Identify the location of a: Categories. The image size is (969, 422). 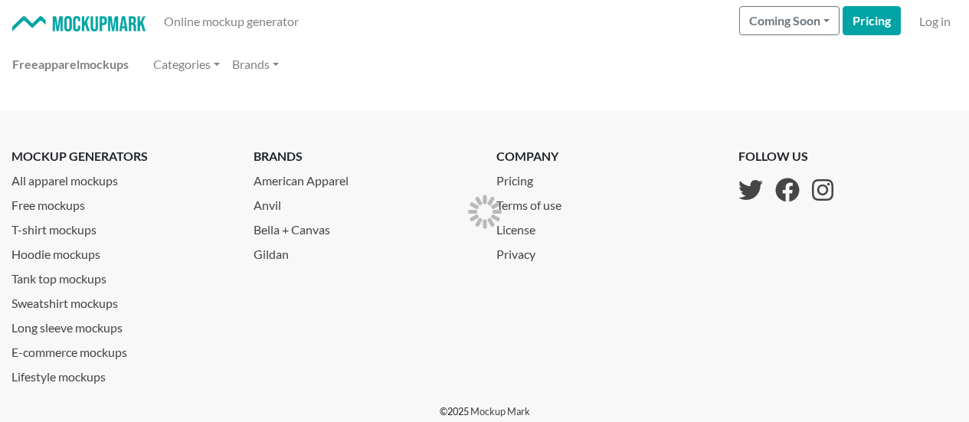
(186, 64).